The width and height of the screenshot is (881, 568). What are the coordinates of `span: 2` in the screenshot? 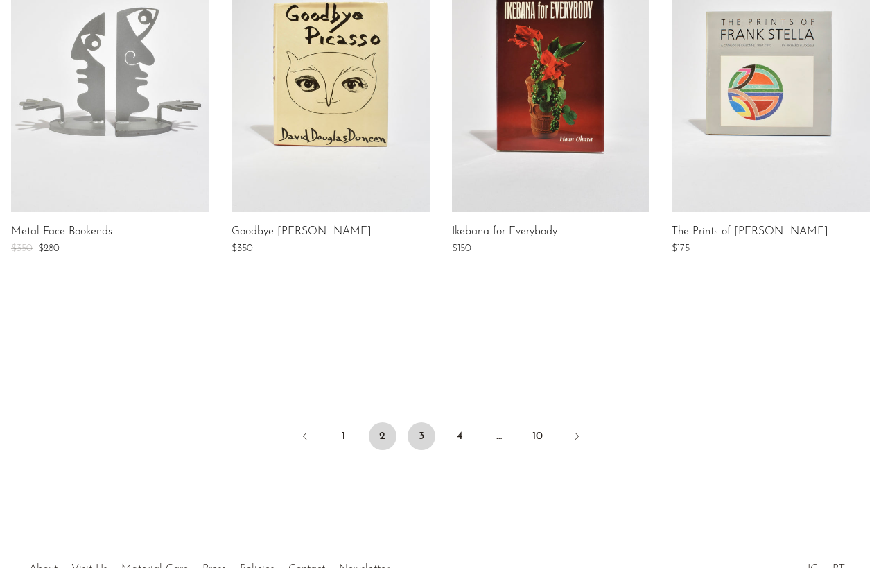 It's located at (383, 436).